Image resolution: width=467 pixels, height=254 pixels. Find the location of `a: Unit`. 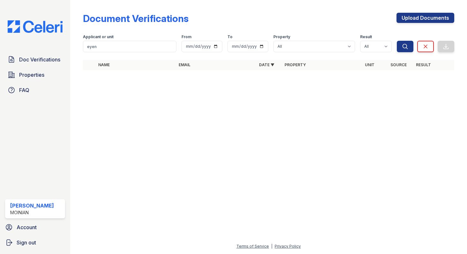

a: Unit is located at coordinates (370, 65).